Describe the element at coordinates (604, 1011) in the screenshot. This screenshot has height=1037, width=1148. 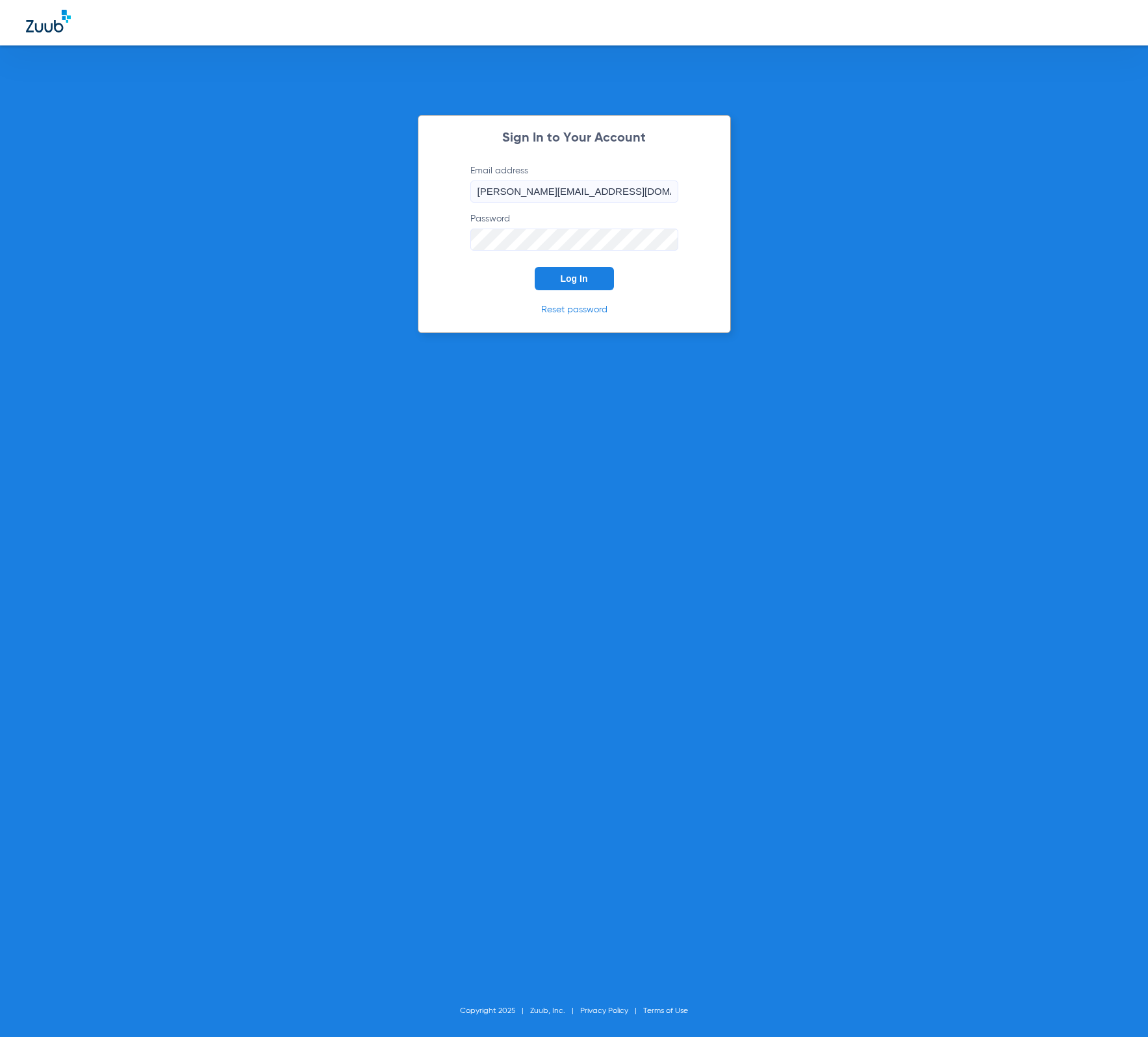
I see `a: Privacy Policy` at that location.